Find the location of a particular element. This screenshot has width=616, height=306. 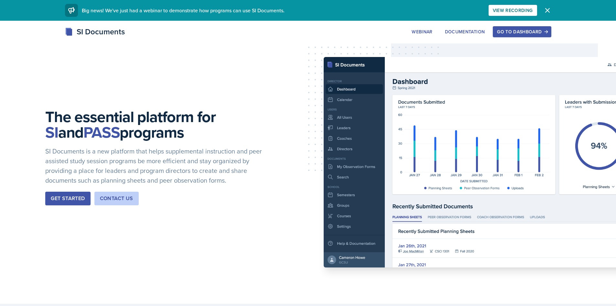

div: SI Documents is located at coordinates (95, 32).